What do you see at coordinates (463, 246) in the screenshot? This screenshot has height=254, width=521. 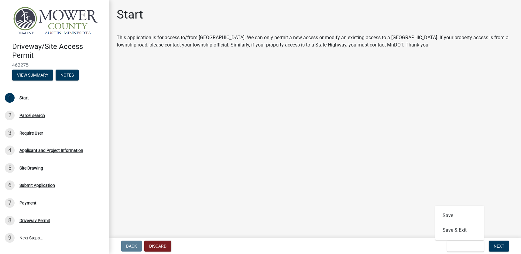 I see `span: Save & Exit` at bounding box center [463, 246].